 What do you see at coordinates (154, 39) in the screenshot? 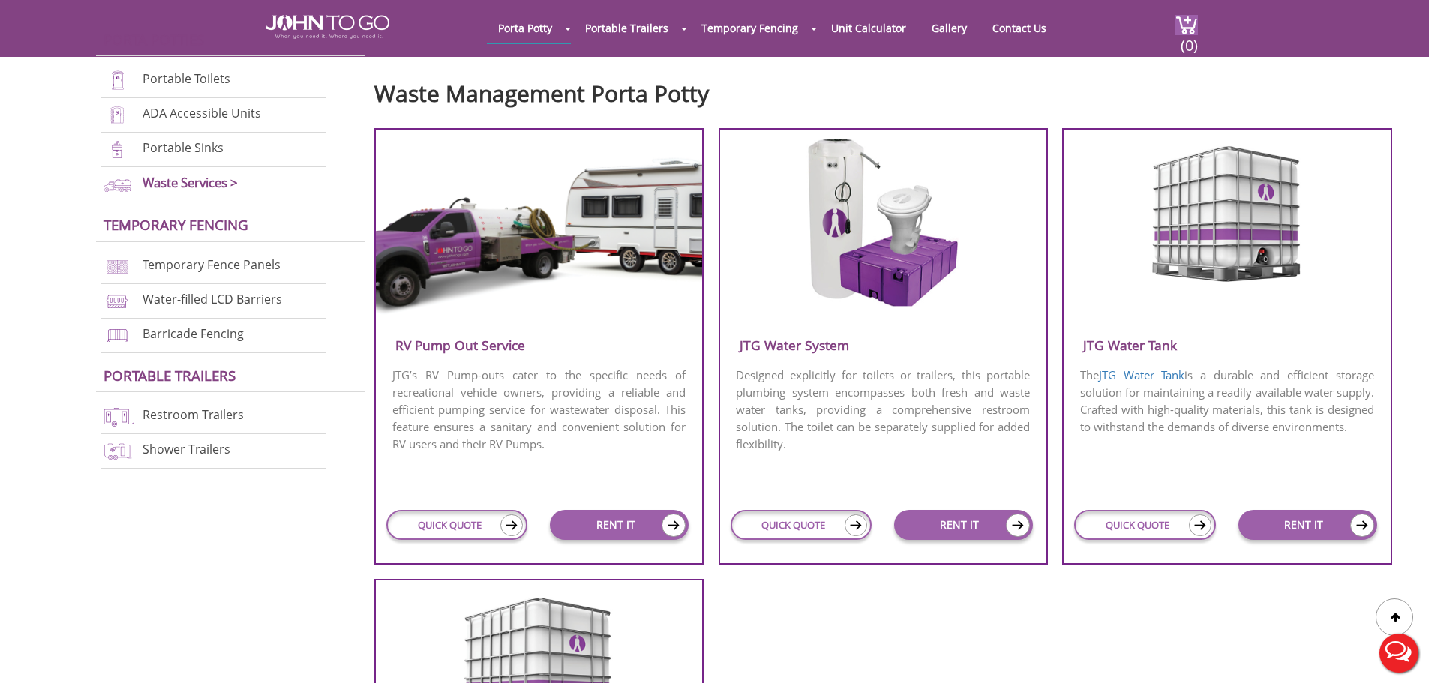
I see `a: Porta Potties` at bounding box center [154, 39].